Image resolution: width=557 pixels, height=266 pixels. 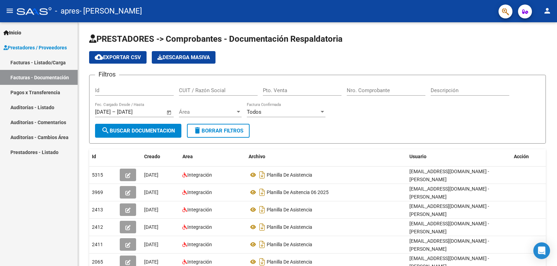 What do you see at coordinates (134, 112) in the screenshot?
I see `input: Fecha fin` at bounding box center [134, 112].